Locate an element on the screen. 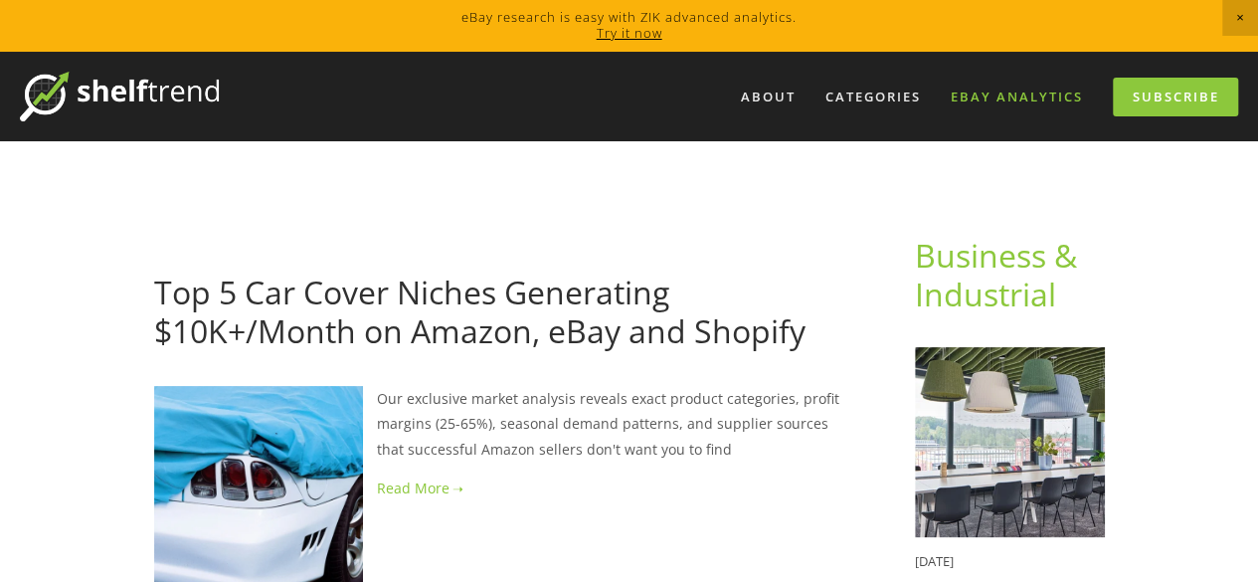 The height and width of the screenshot is (582, 1258). img: ShelfTrend is located at coordinates (119, 96).